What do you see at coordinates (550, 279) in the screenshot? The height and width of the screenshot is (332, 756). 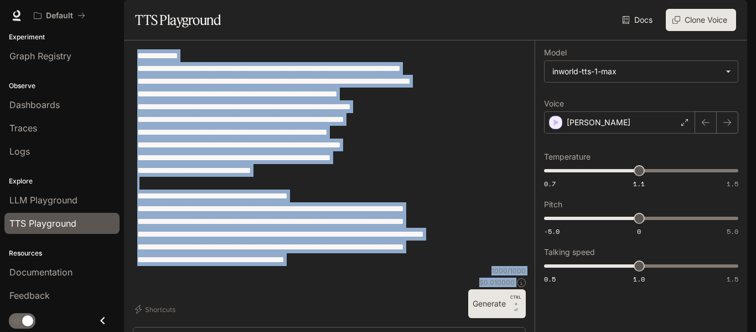 I see `span: 0.5` at bounding box center [550, 279].